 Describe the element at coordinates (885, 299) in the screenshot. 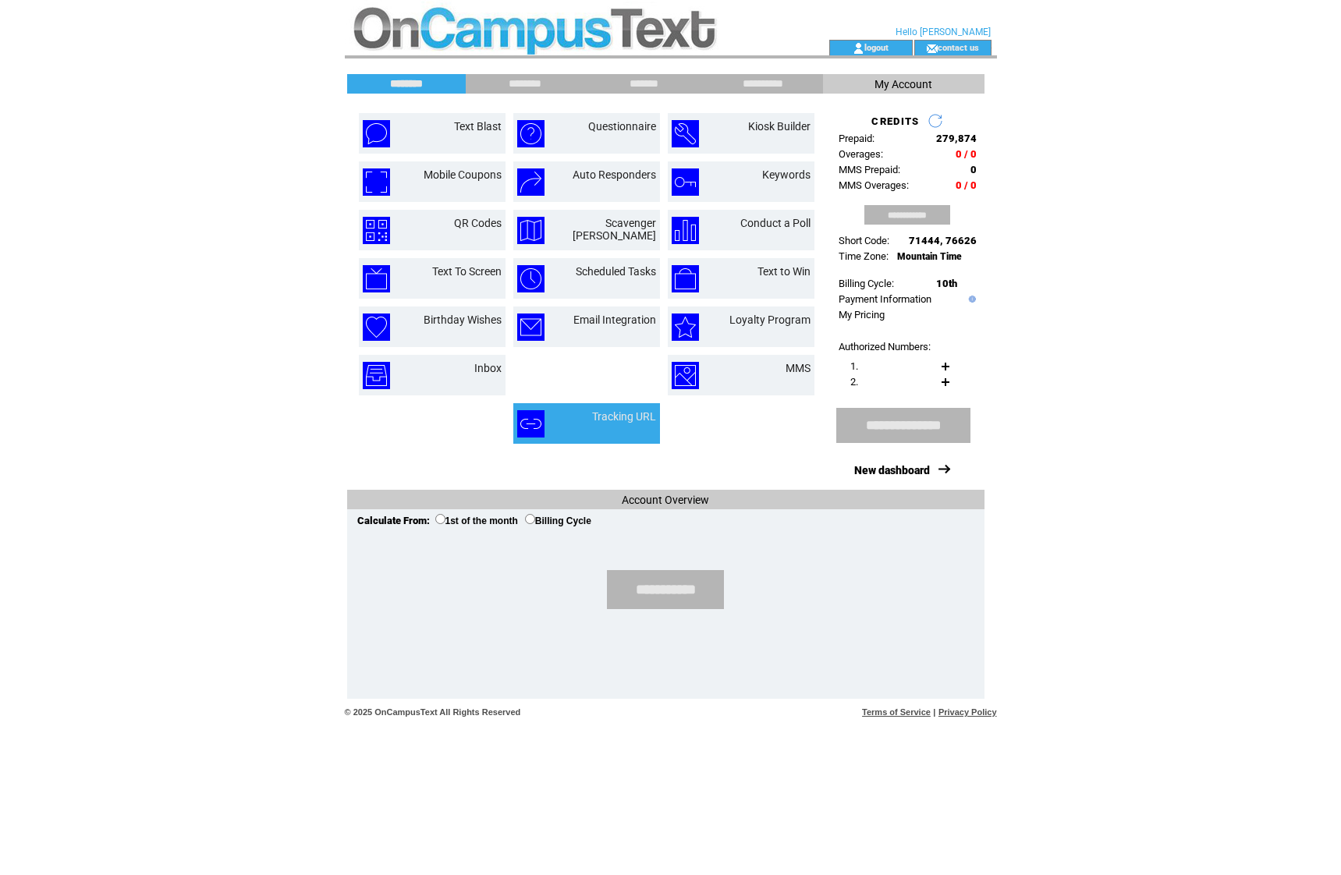

I see `a: Payment Information` at that location.